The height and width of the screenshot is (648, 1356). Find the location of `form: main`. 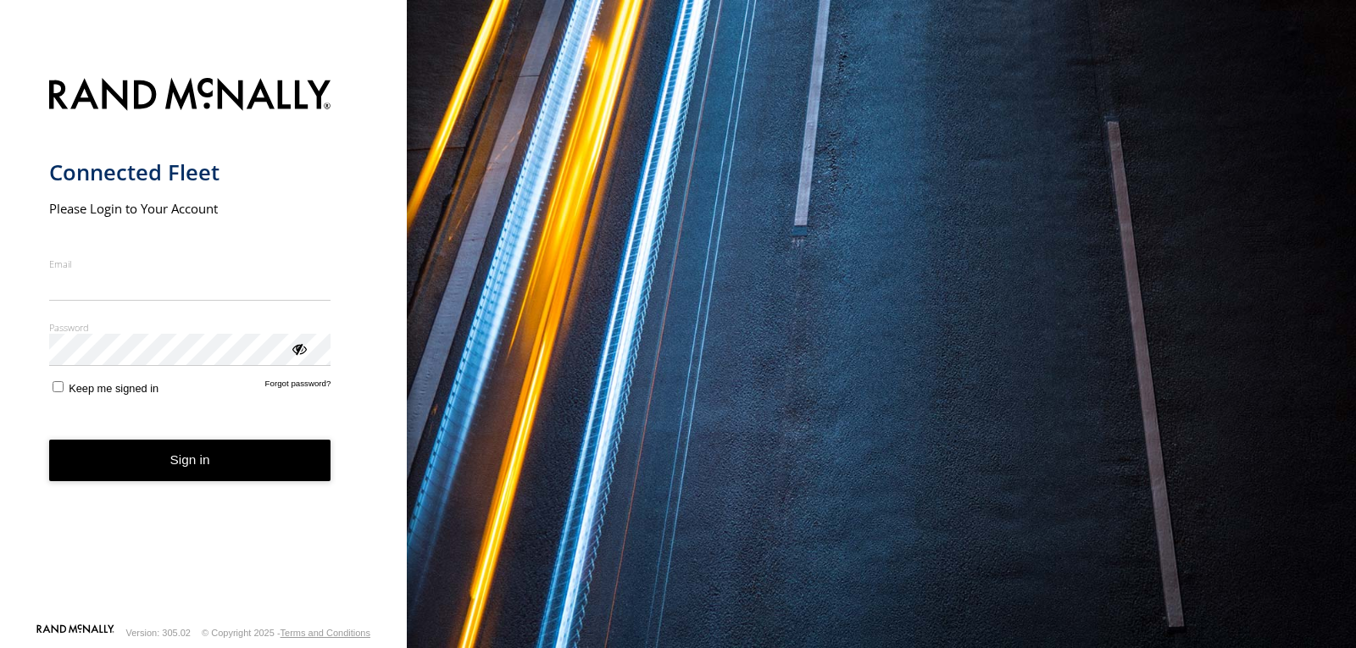

form: main is located at coordinates (203, 345).